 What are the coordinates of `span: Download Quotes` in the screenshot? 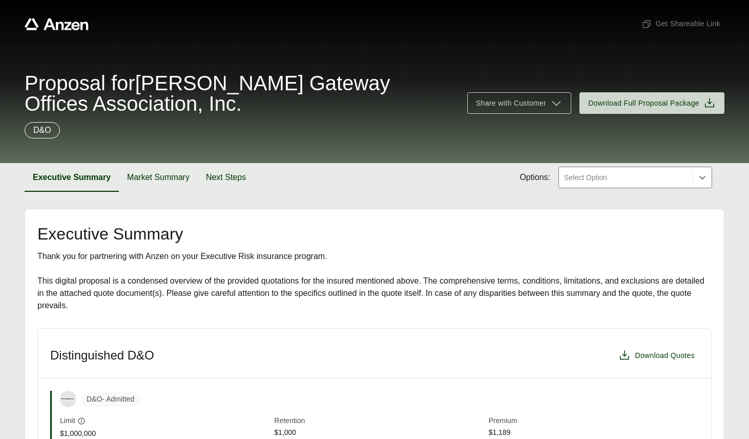 It's located at (664, 355).